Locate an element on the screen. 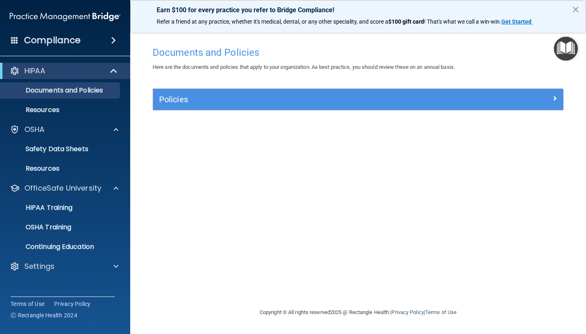 This screenshot has height=334, width=586. span: Refer a friend at any practice, whether it's medical, dental, or any other speciality, and score a is located at coordinates (272, 22).